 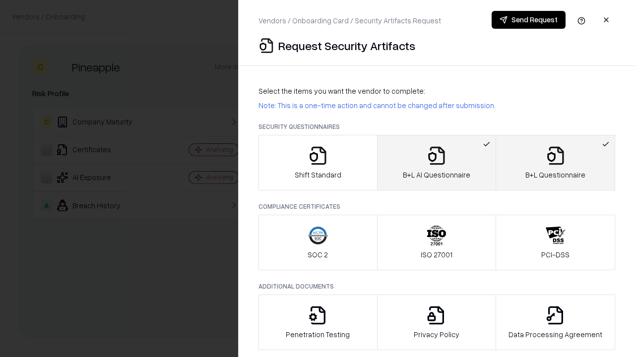 I want to click on p: ISO 27001, so click(x=437, y=255).